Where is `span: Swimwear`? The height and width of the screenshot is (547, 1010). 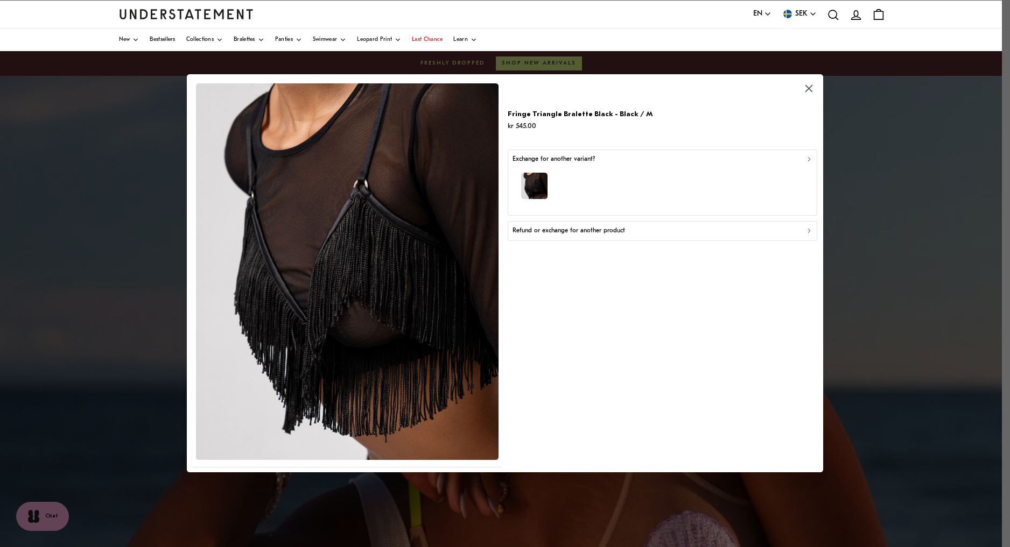 span: Swimwear is located at coordinates (325, 40).